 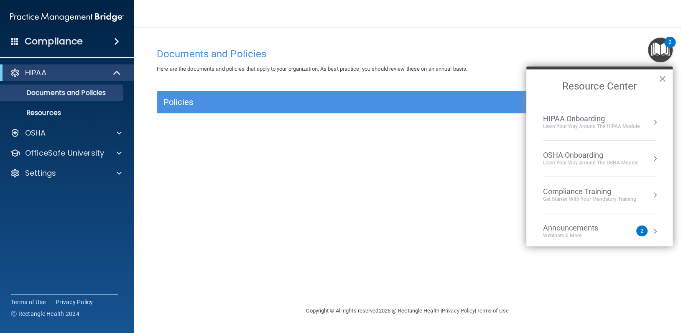 What do you see at coordinates (66, 133) in the screenshot?
I see `a: OSHA` at bounding box center [66, 133].